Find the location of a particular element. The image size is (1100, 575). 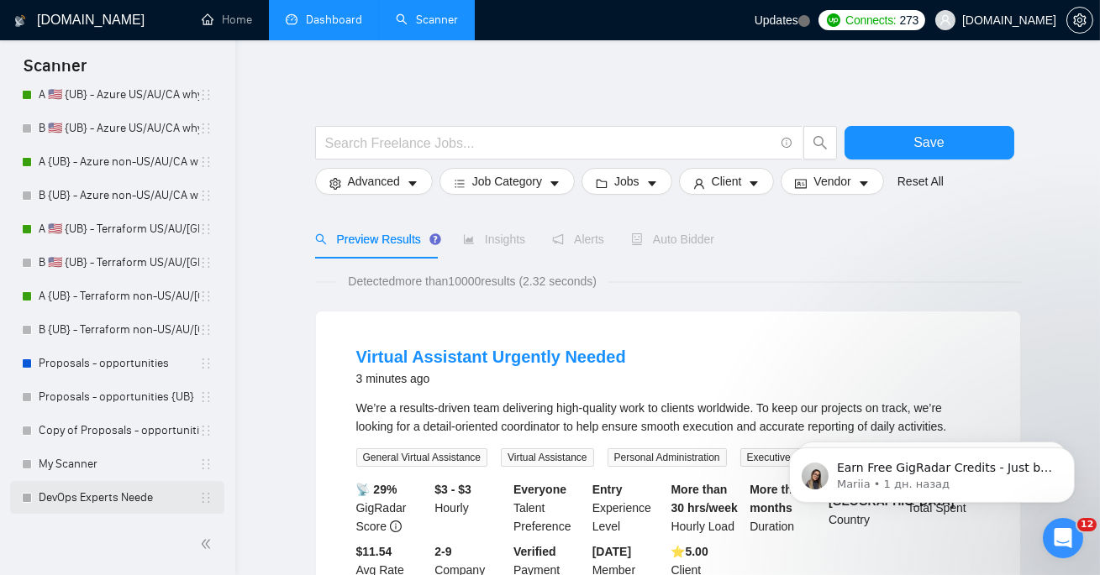

button: idcardVendorcaret-down is located at coordinates (832, 181).